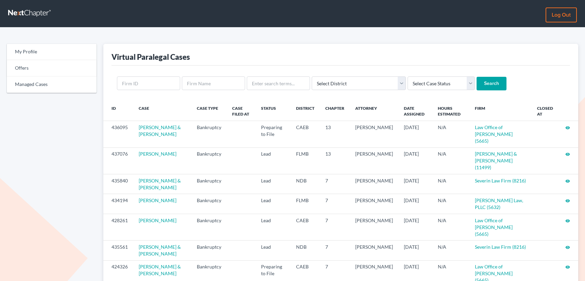 The height and width of the screenshot is (281, 585). I want to click on td: 435840, so click(118, 184).